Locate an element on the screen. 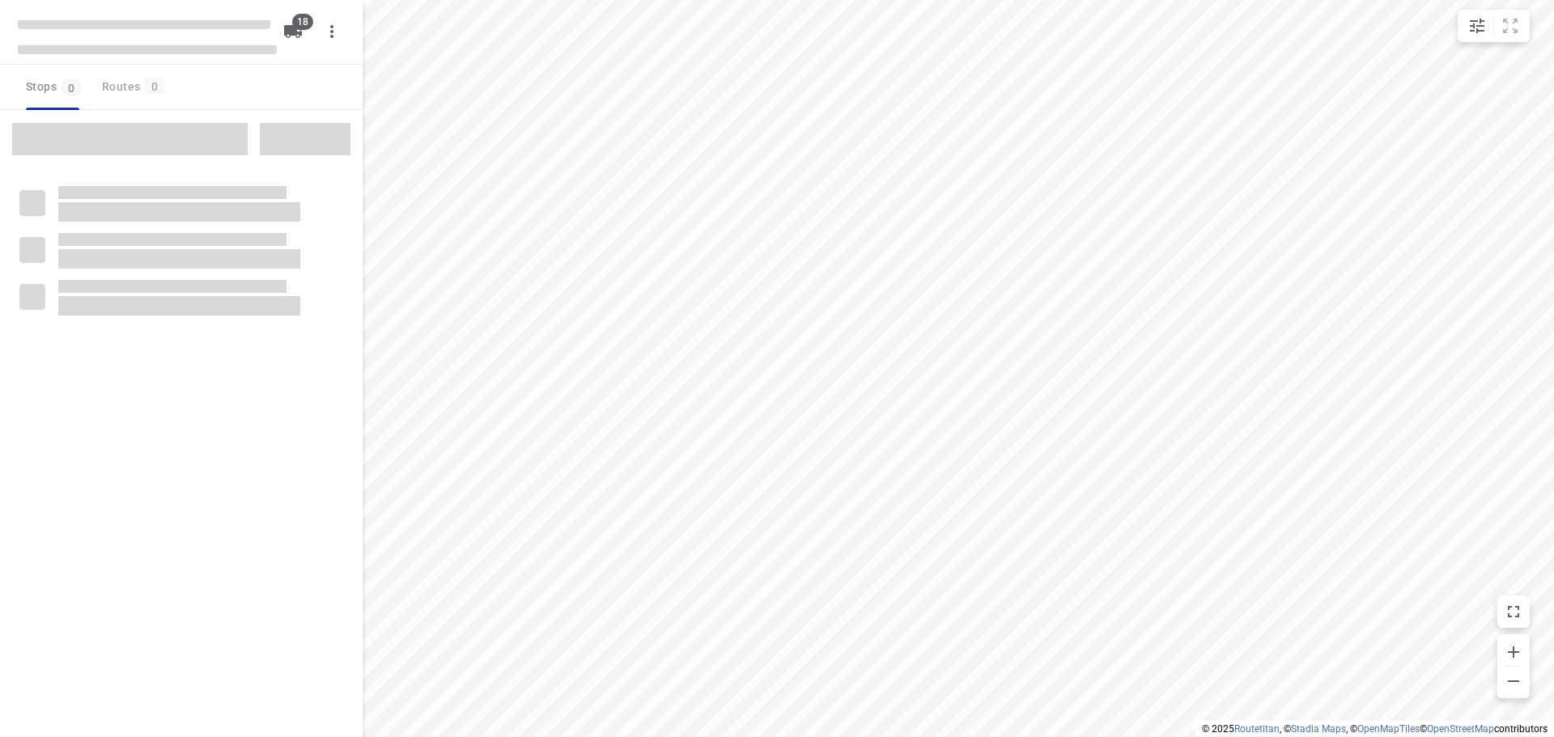 The image size is (1554, 737). a: OpenMapTiles is located at coordinates (1388, 729).